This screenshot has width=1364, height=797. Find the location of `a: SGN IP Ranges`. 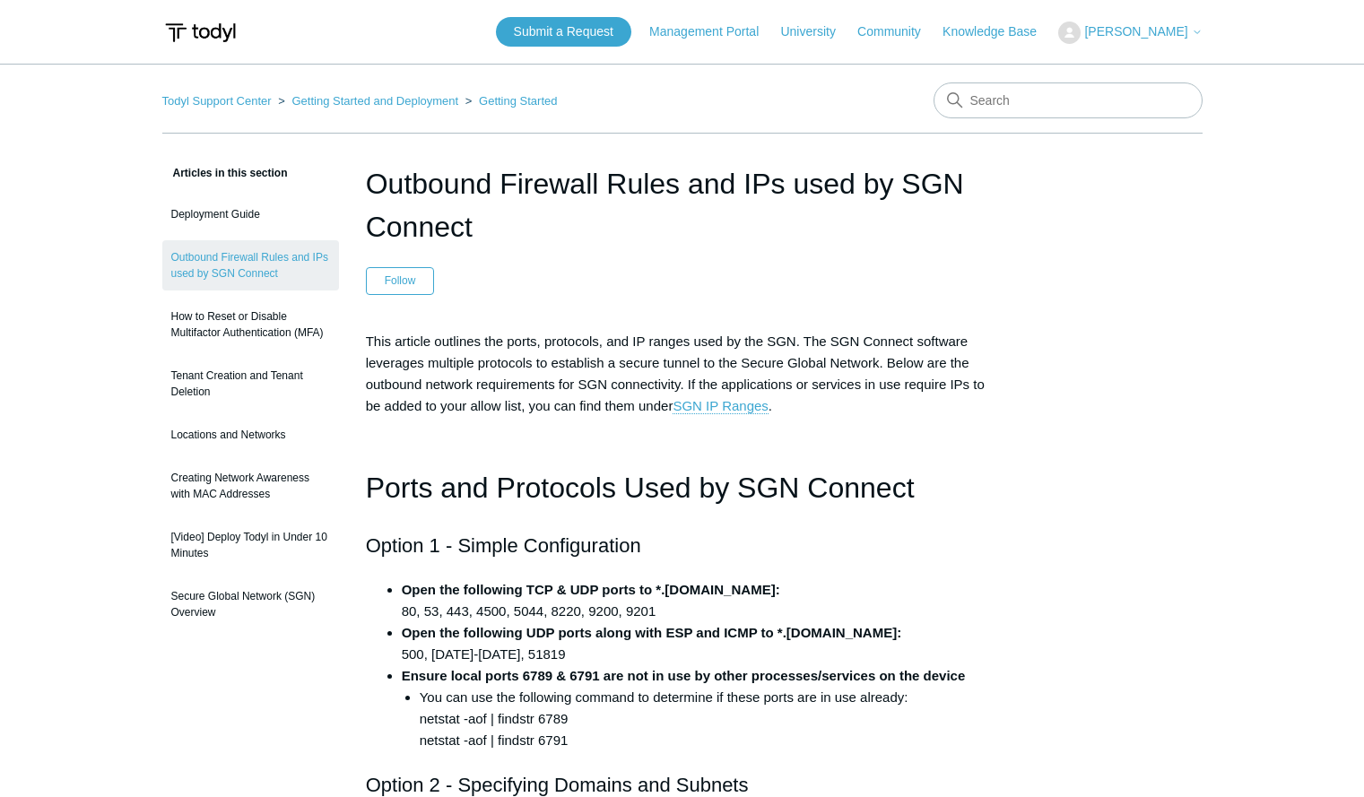

a: SGN IP Ranges is located at coordinates (720, 406).